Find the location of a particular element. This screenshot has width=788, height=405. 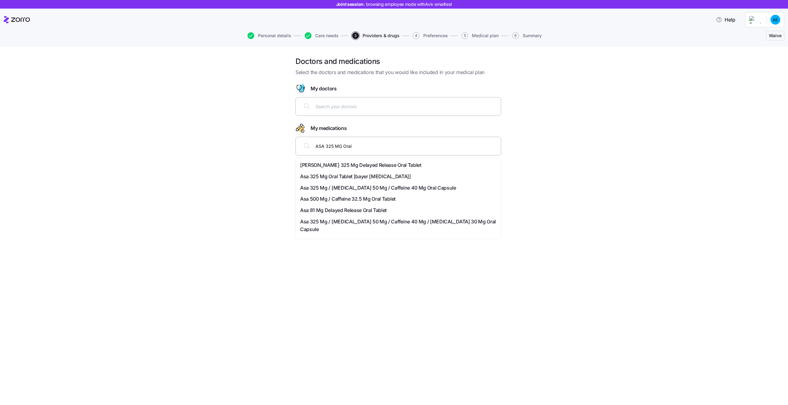

button: 6Summary is located at coordinates (527, 36).